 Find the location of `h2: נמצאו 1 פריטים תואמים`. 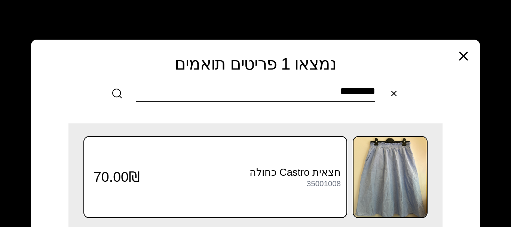

h2: נמצאו 1 פריטים תואמים is located at coordinates (256, 64).